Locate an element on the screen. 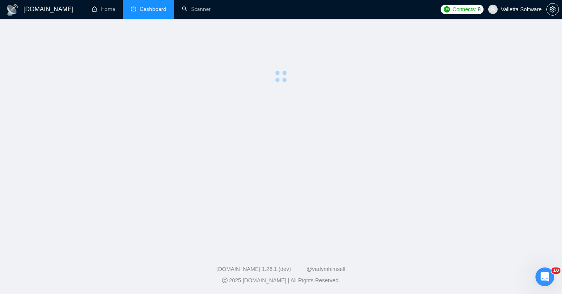  img: upwork-logo.png is located at coordinates (447, 9).